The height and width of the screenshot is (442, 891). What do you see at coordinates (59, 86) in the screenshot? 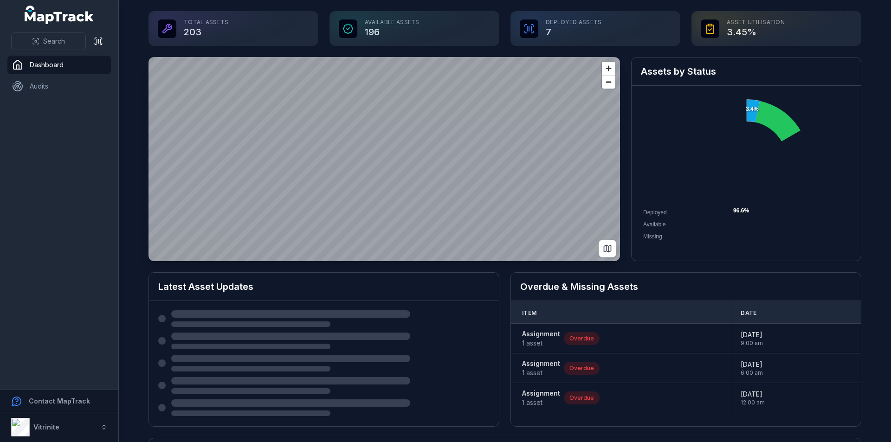
I see `a: Audits` at bounding box center [59, 86].